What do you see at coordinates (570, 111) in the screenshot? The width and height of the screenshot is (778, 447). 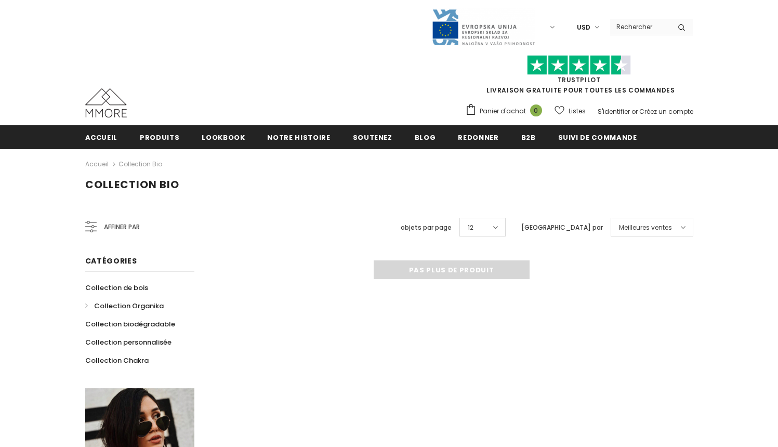 I see `a: Listes` at bounding box center [570, 111].